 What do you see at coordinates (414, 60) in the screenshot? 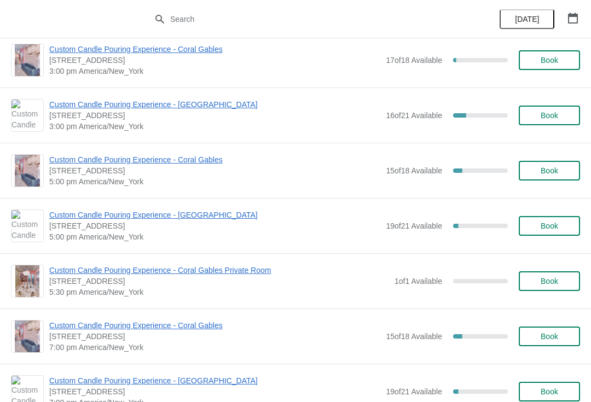
I see `span: 17 of 18 Available` at bounding box center [414, 60].